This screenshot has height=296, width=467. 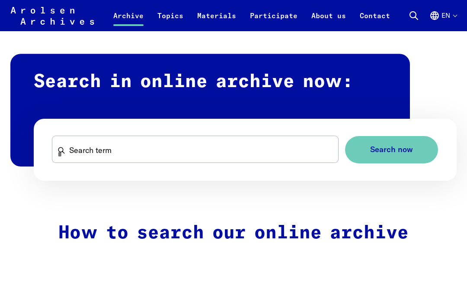 What do you see at coordinates (392, 149) in the screenshot?
I see `button: Search now` at bounding box center [392, 149].